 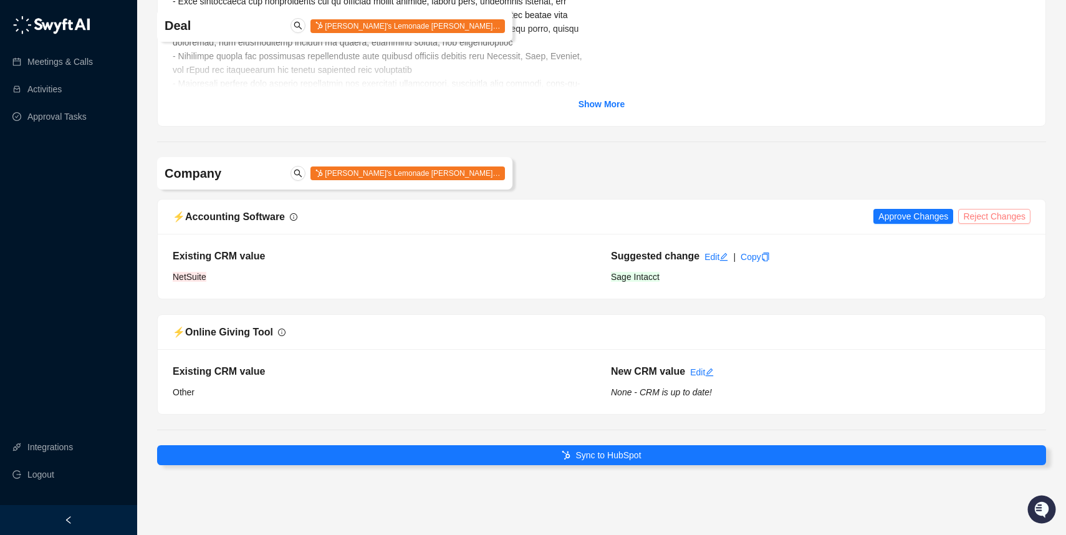 I want to click on p: Welcome 👋, so click(x=120, y=60).